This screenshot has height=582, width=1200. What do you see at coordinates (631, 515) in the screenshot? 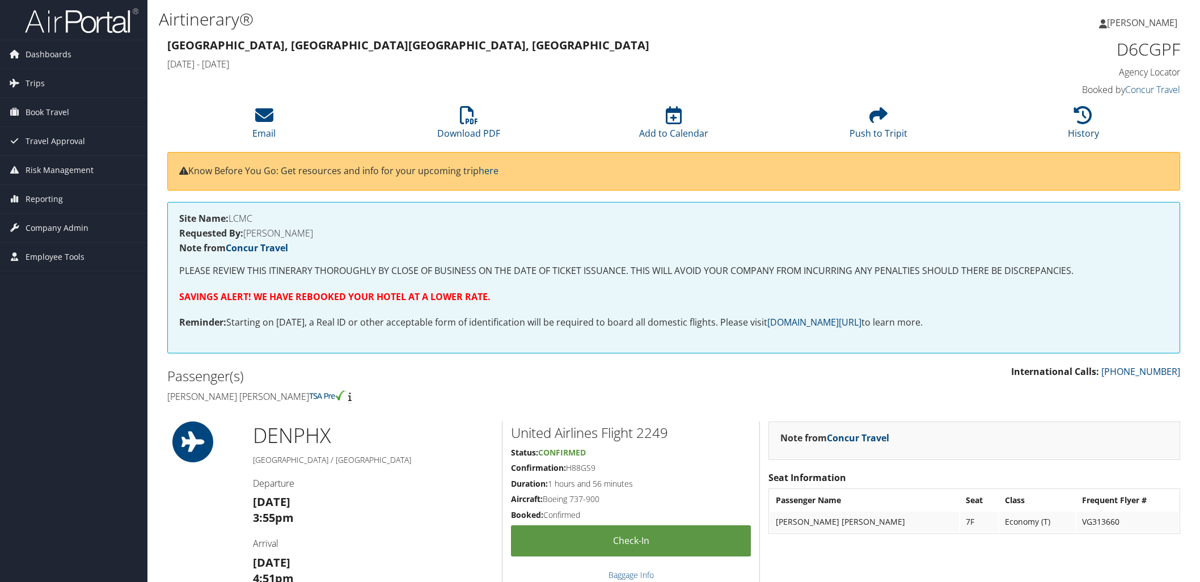
I see `h5: Confirmed` at bounding box center [631, 515].